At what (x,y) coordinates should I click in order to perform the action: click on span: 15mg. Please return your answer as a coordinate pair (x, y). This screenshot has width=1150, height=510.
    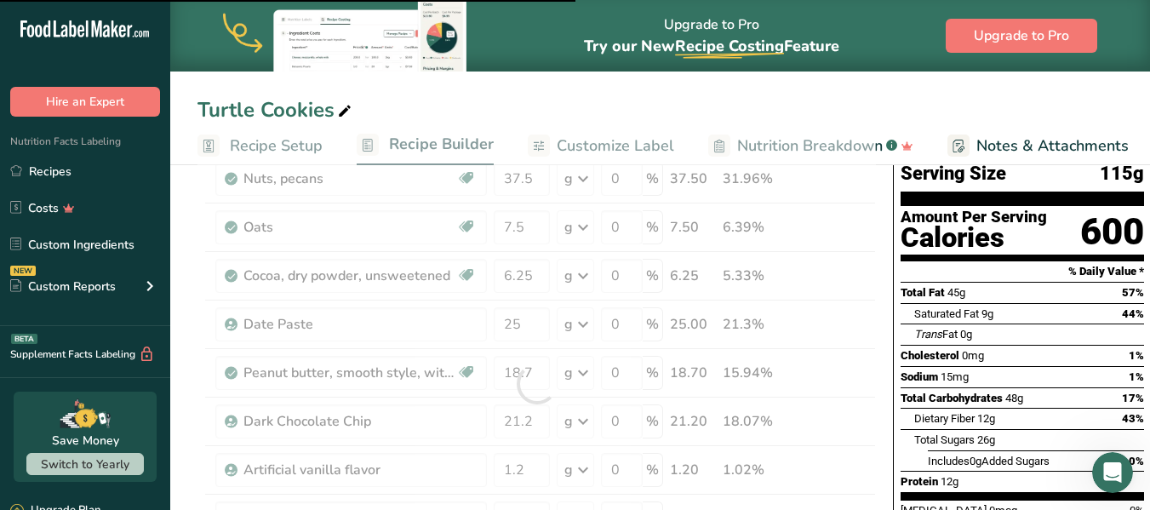
    Looking at the image, I should click on (954, 376).